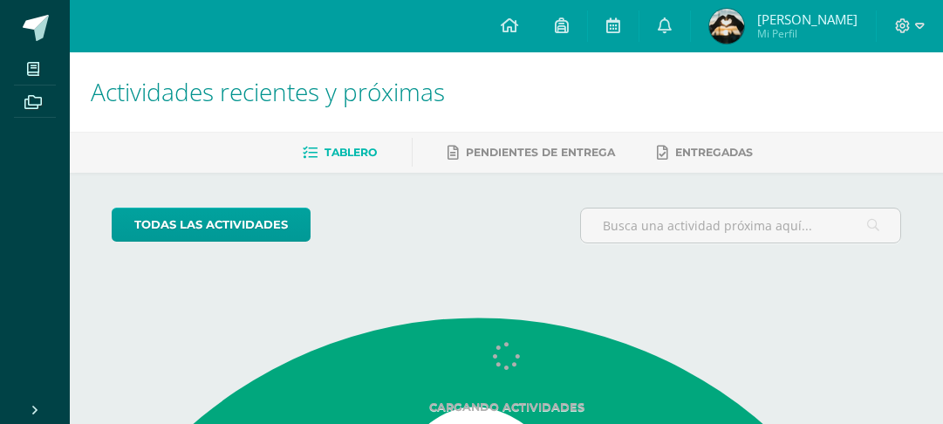  Describe the element at coordinates (531, 153) in the screenshot. I see `a: Pendientes de entrega` at that location.